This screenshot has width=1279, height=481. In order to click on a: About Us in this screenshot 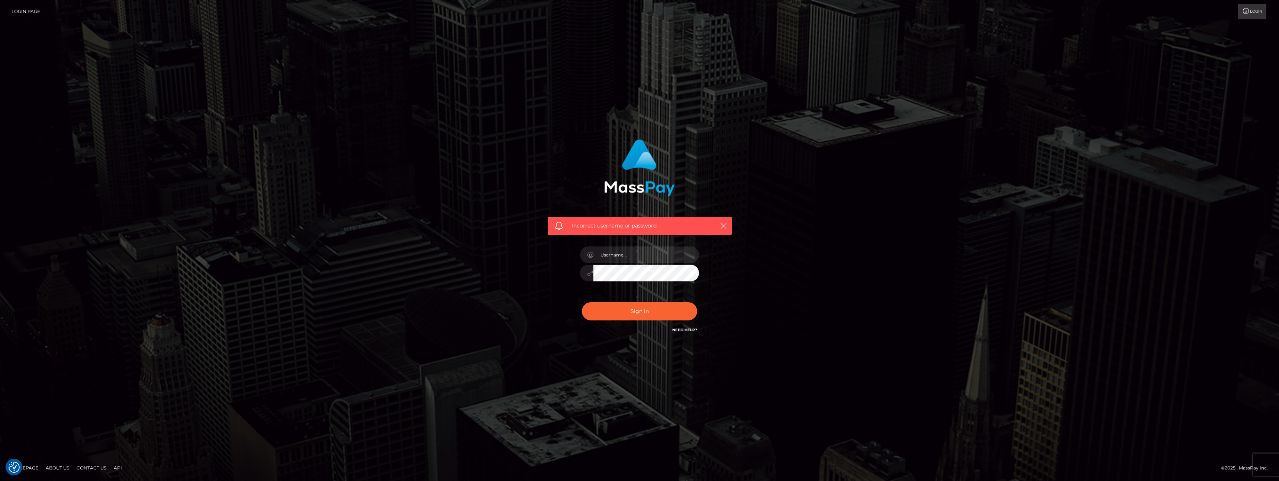, I will do `click(57, 468)`.